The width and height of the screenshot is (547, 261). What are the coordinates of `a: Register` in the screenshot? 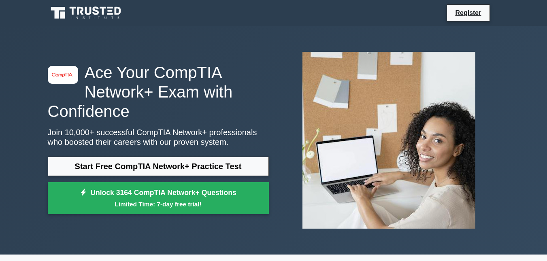 It's located at (468, 13).